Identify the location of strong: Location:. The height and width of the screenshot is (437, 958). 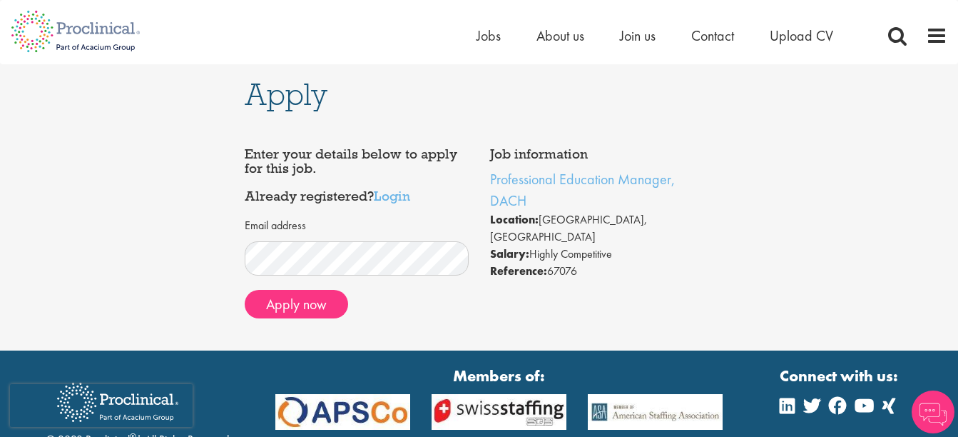
(514, 219).